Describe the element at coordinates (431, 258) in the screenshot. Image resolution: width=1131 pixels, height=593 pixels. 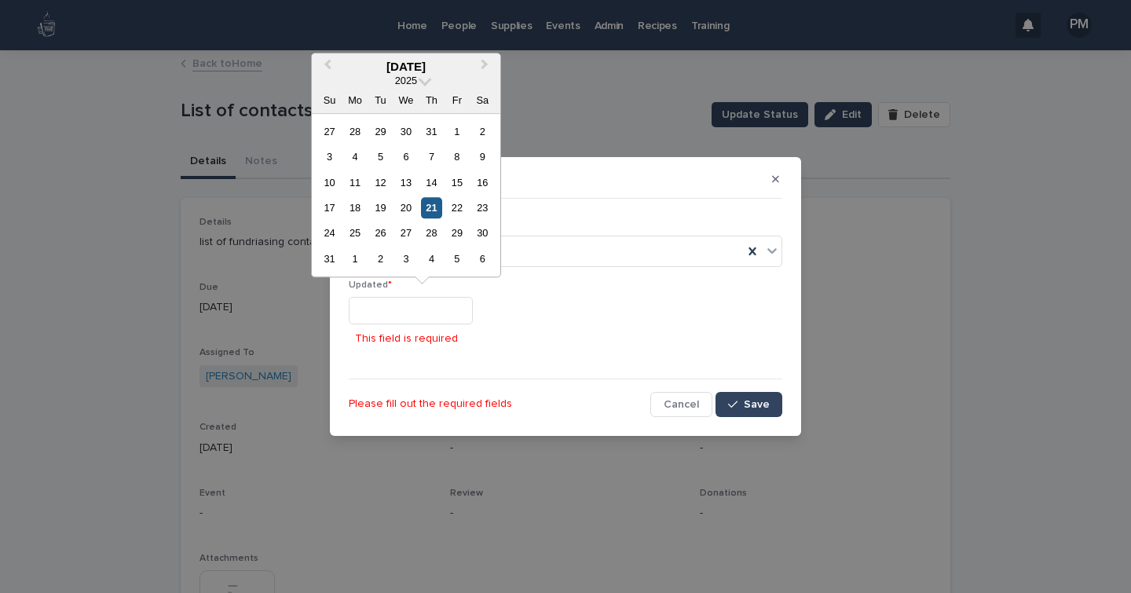
I see `div: Choose Thursday, September 4th, 2025` at that location.